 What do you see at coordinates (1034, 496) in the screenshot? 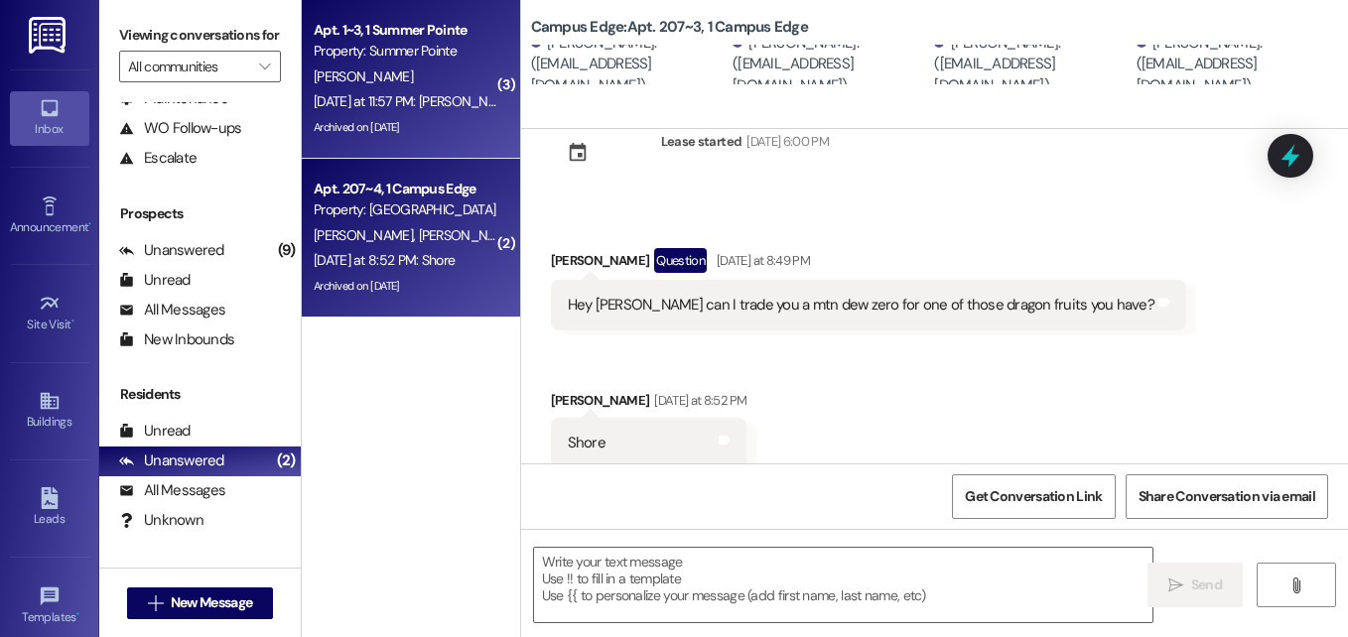
I see `span: Get Conversation Link` at bounding box center [1034, 496].